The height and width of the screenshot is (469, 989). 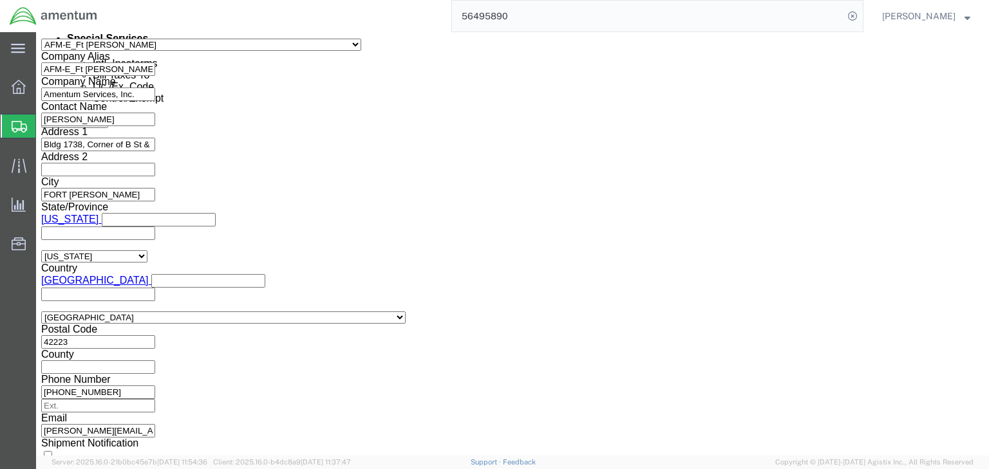 What do you see at coordinates (53, 16) in the screenshot?
I see `img: logo` at bounding box center [53, 16].